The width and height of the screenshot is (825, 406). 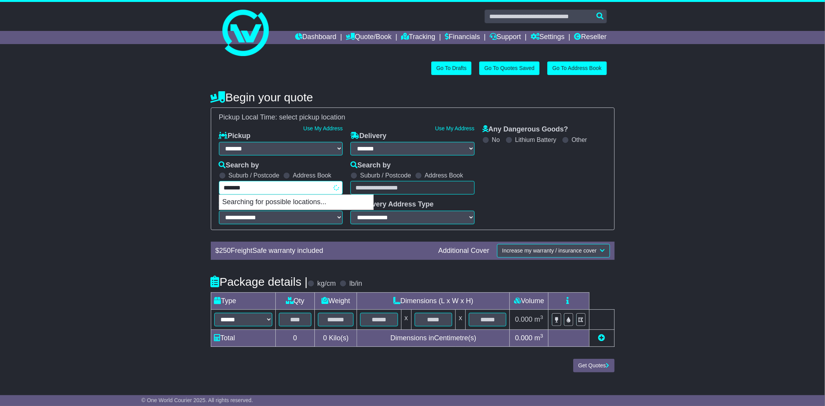 What do you see at coordinates (548, 38) in the screenshot?
I see `a: Settings` at bounding box center [548, 38].